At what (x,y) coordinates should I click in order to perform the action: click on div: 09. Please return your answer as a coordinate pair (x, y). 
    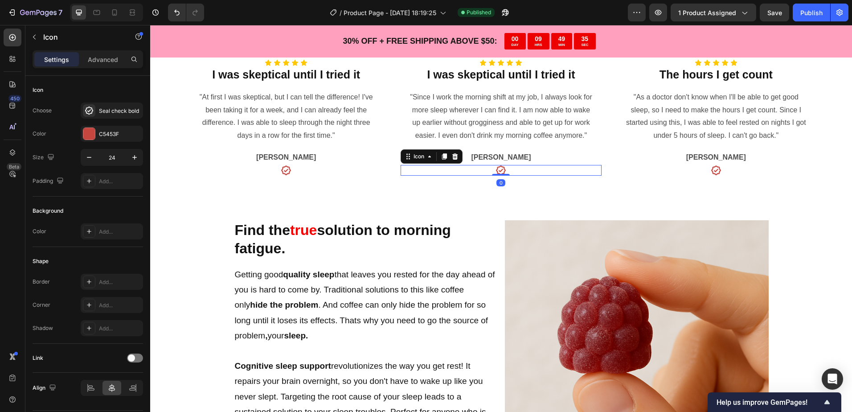
    Looking at the image, I should click on (388, 14).